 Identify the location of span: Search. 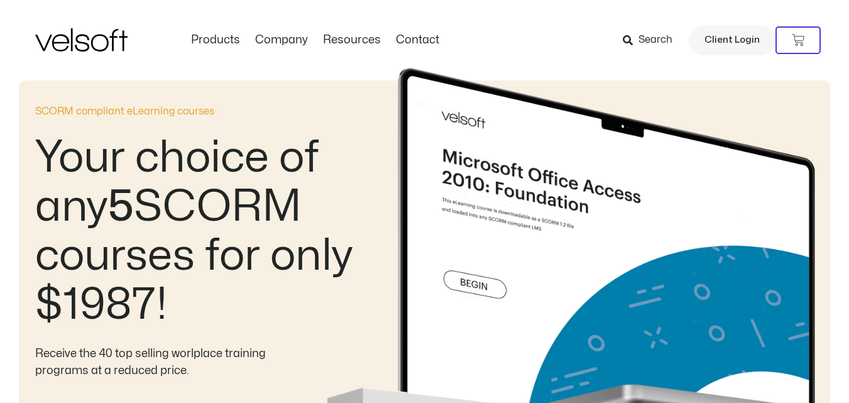
(656, 40).